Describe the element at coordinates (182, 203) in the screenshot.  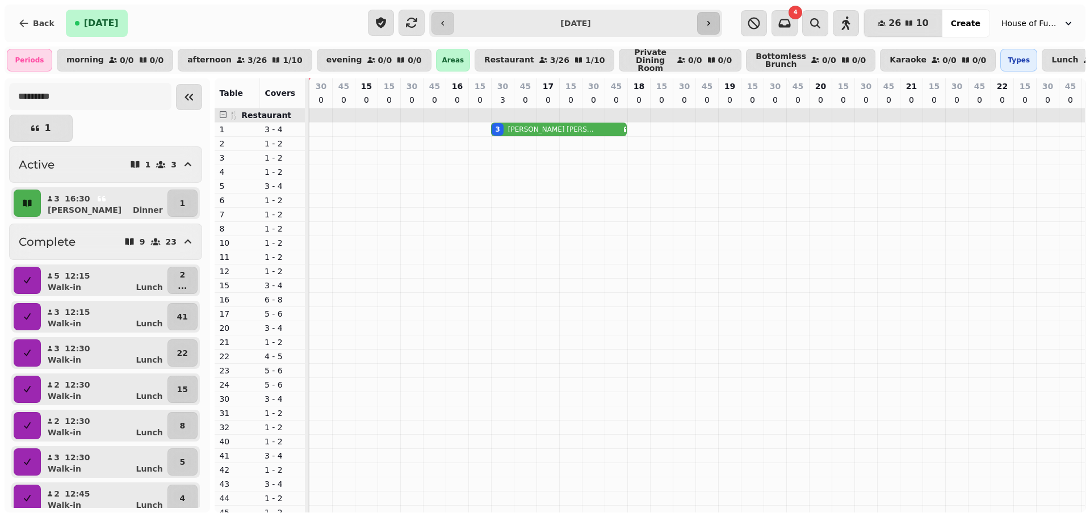
I see `button: 1` at that location.